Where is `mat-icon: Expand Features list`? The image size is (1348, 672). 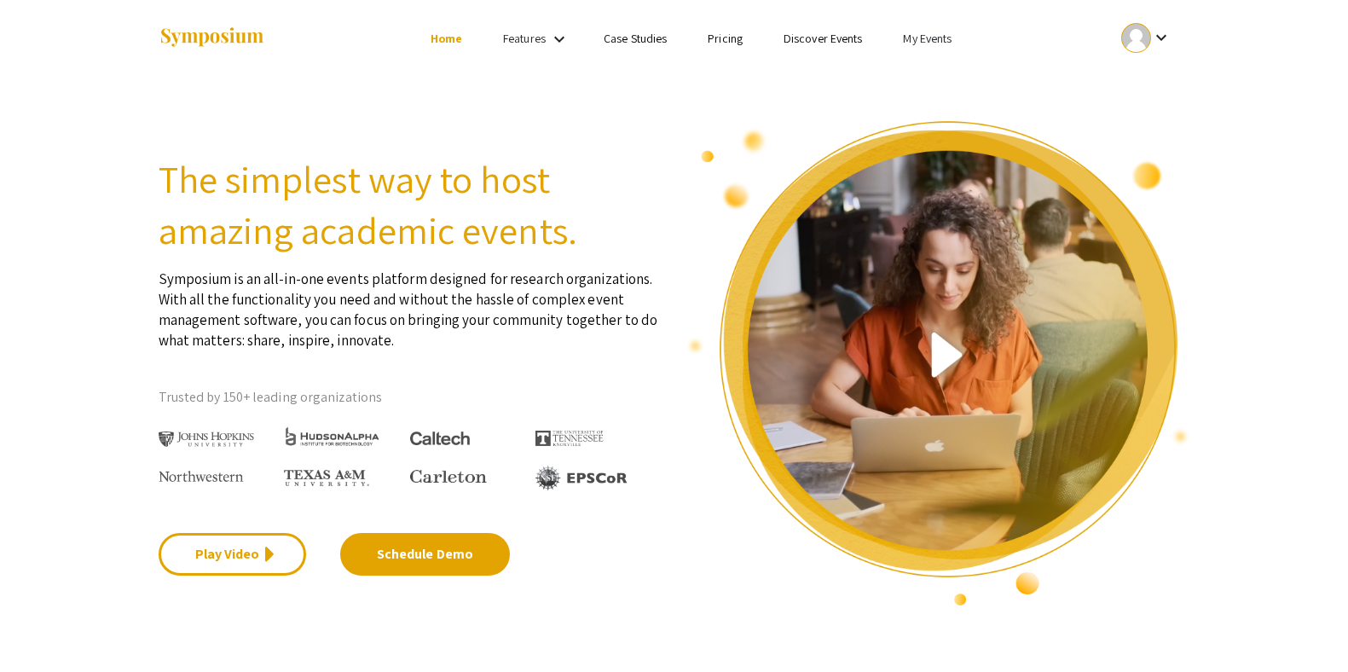
mat-icon: Expand Features list is located at coordinates (559, 39).